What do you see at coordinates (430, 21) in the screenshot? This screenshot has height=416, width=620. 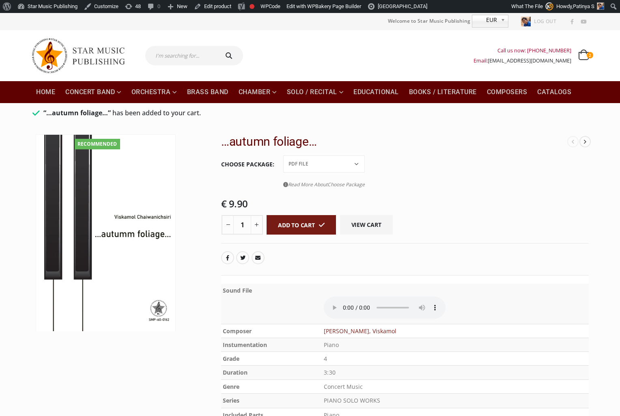 I see `span: Welcome to Star Music Publishing` at bounding box center [430, 21].